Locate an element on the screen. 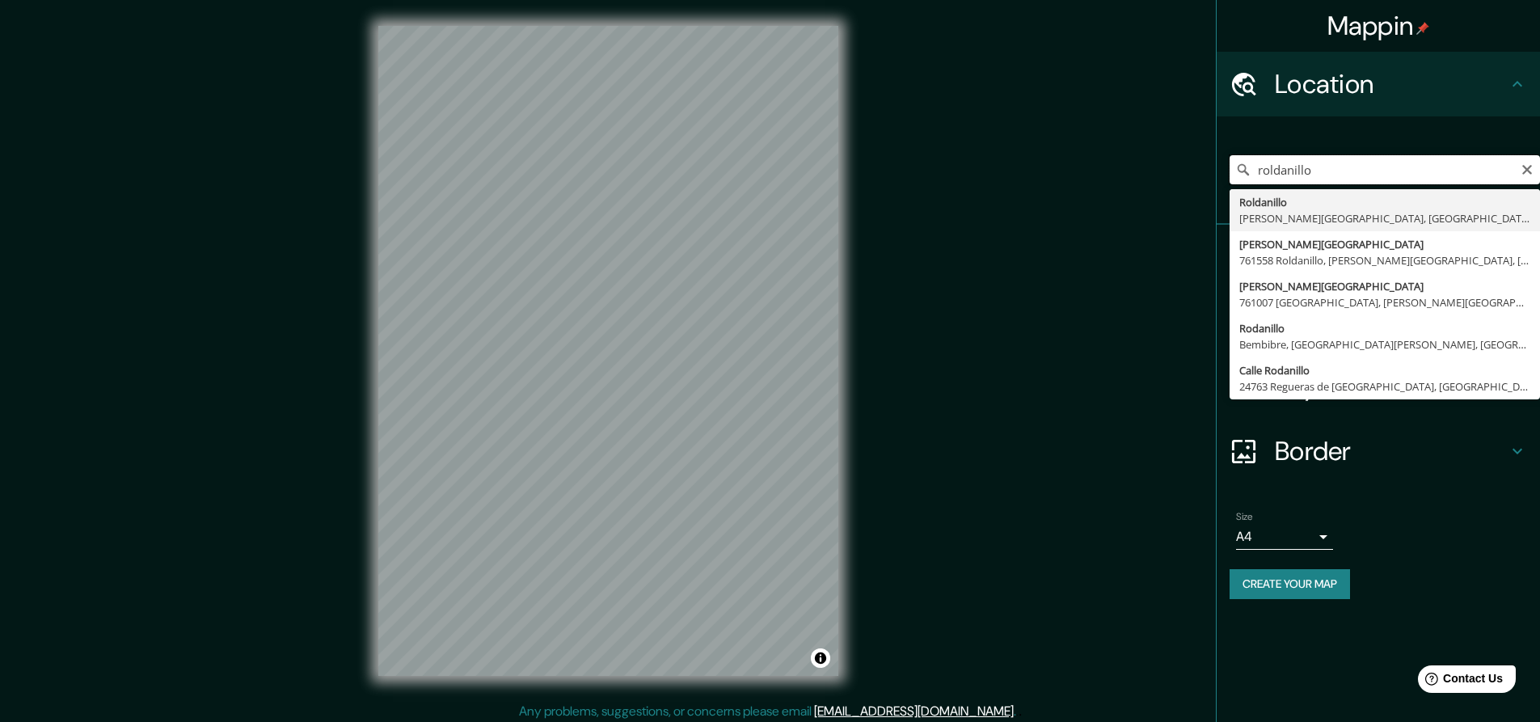  img: pin-icon.png is located at coordinates (1423, 28).